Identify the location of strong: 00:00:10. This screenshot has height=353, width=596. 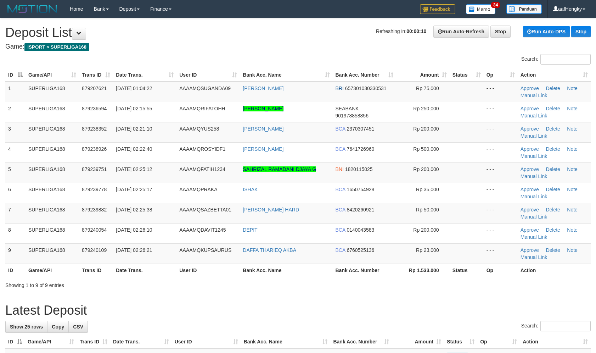
(417, 31).